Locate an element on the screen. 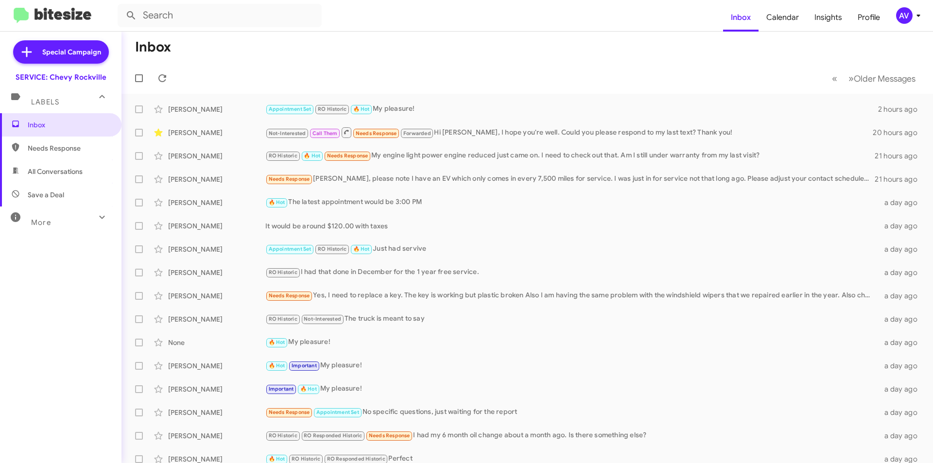 This screenshot has height=463, width=933. div: I had that done in December for the 1 year free service. is located at coordinates (572, 272).